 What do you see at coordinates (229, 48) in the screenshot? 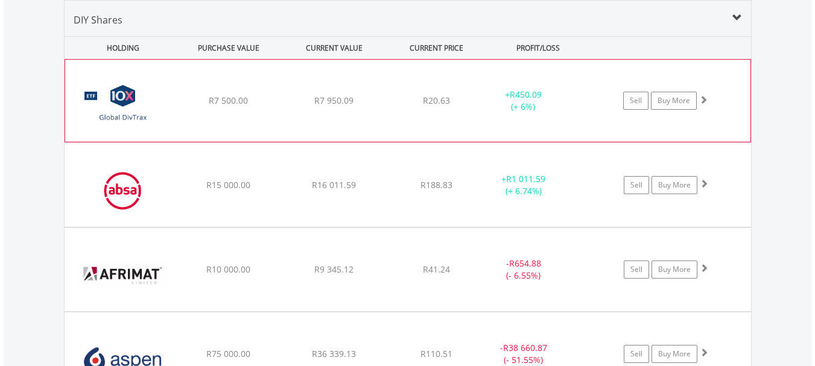
I see `div: PURCHASE VALUE` at bounding box center [229, 48].